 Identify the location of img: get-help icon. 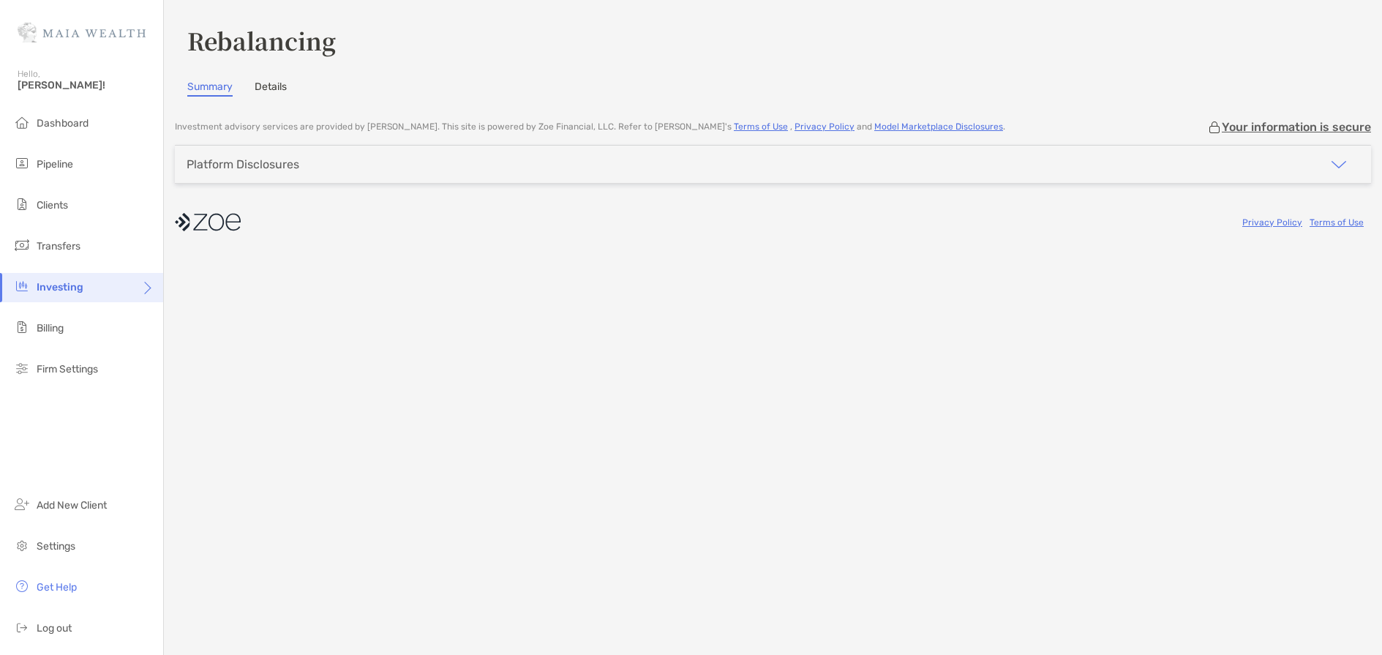
(22, 586).